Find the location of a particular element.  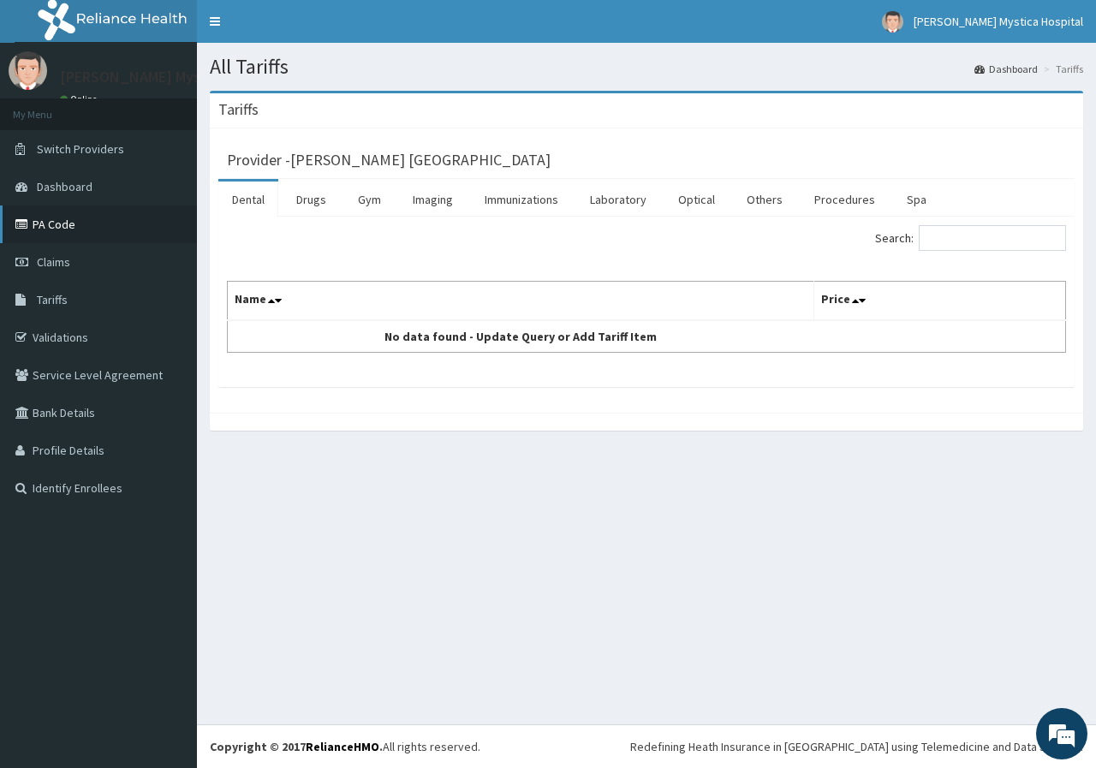

span: Claims is located at coordinates (53, 262).